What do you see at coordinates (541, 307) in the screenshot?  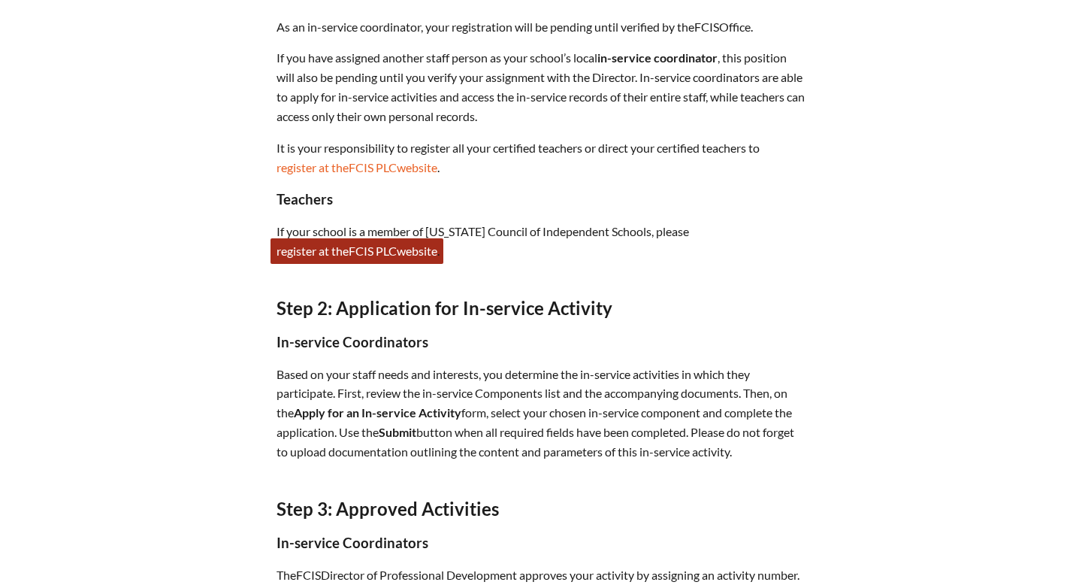 I see `h2: Step 2: Application for In-service Activity` at bounding box center [541, 307].